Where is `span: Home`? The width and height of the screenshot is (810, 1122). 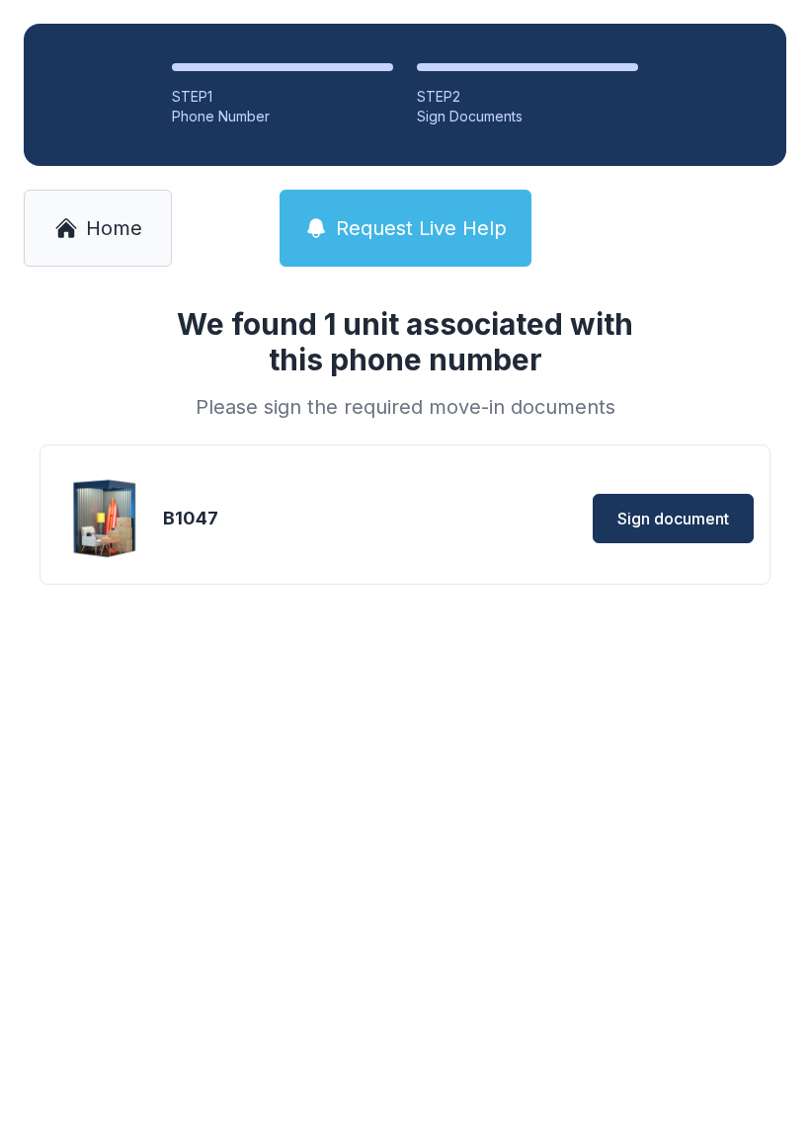 span: Home is located at coordinates (114, 228).